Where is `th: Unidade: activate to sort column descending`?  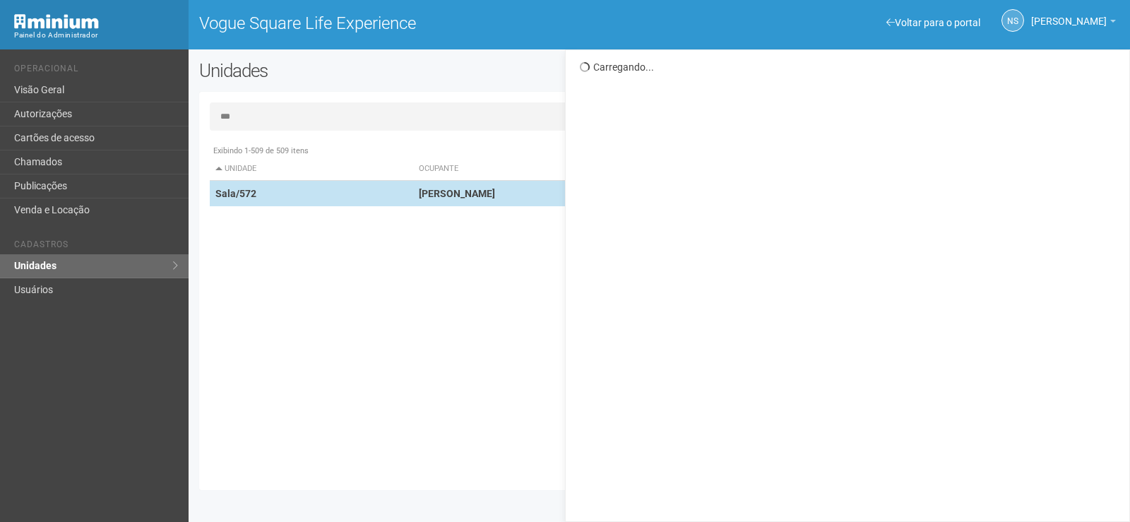
th: Unidade: activate to sort column descending is located at coordinates (311, 169).